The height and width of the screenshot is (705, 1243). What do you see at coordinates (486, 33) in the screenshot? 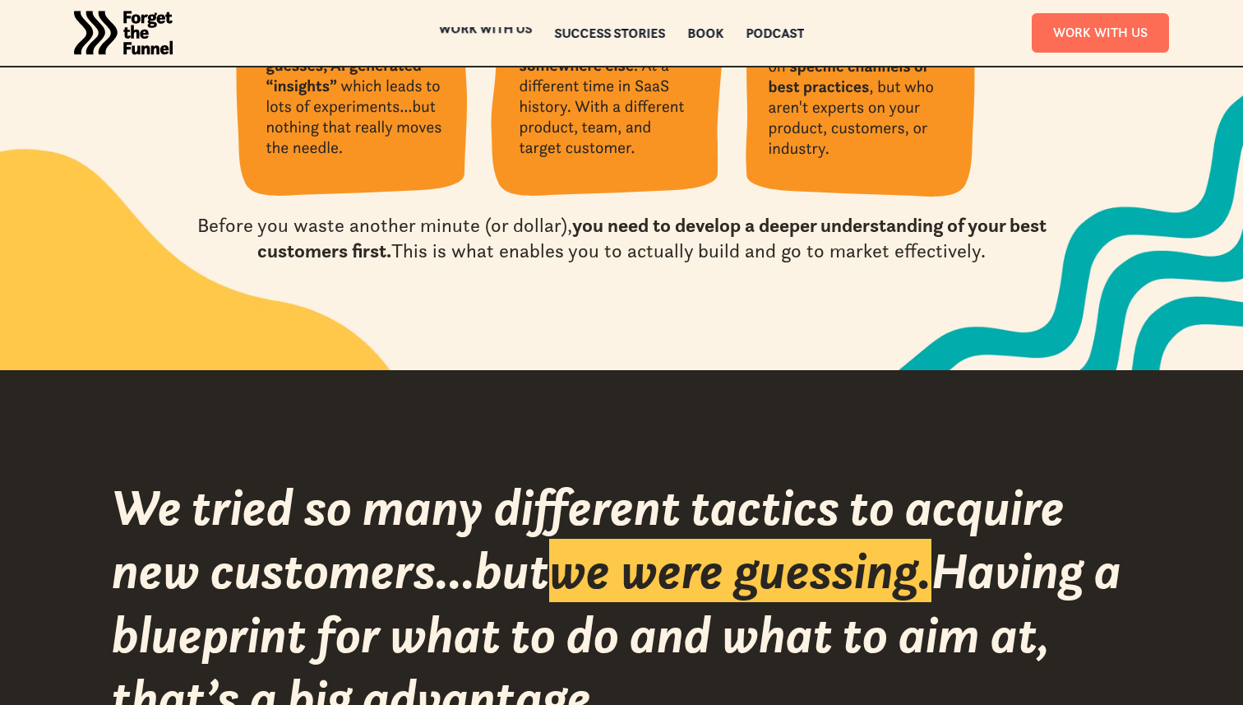
I see `a: Work with us` at bounding box center [486, 33].